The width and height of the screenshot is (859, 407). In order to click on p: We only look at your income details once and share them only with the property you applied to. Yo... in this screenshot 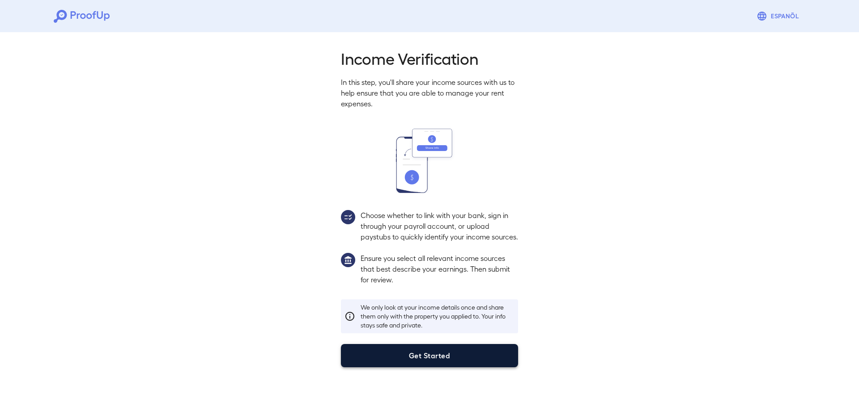, I will do `click(437, 317)`.